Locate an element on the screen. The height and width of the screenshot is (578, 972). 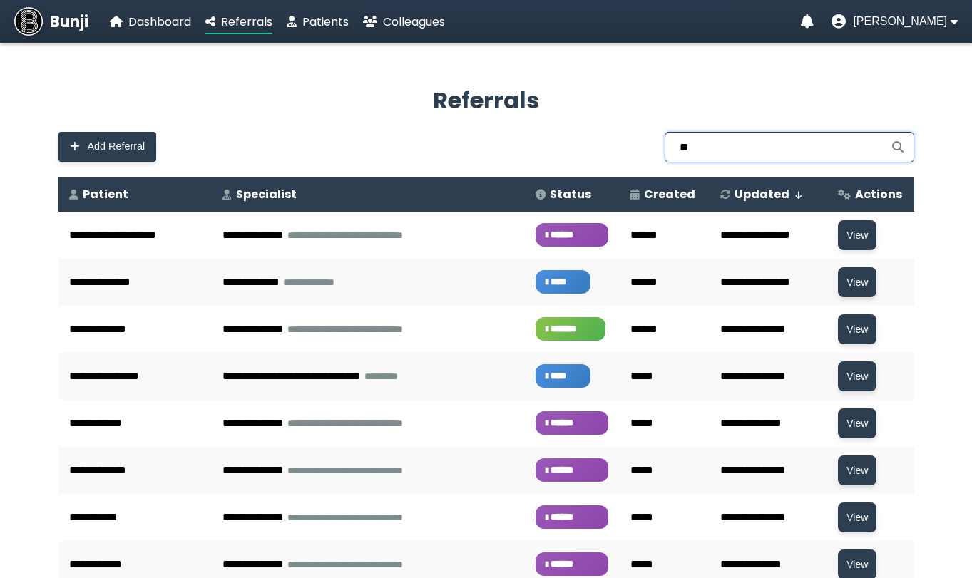
th: Updated is located at coordinates (768, 194).